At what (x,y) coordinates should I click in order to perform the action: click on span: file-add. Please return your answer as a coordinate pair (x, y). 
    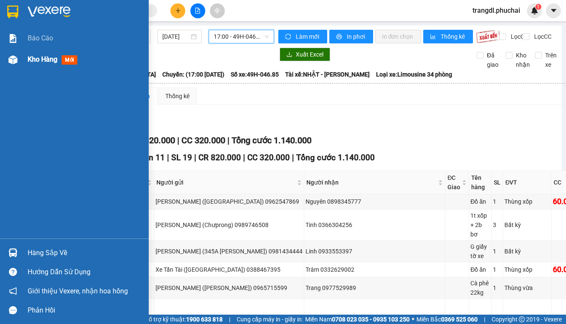
    Looking at the image, I should click on (198, 11).